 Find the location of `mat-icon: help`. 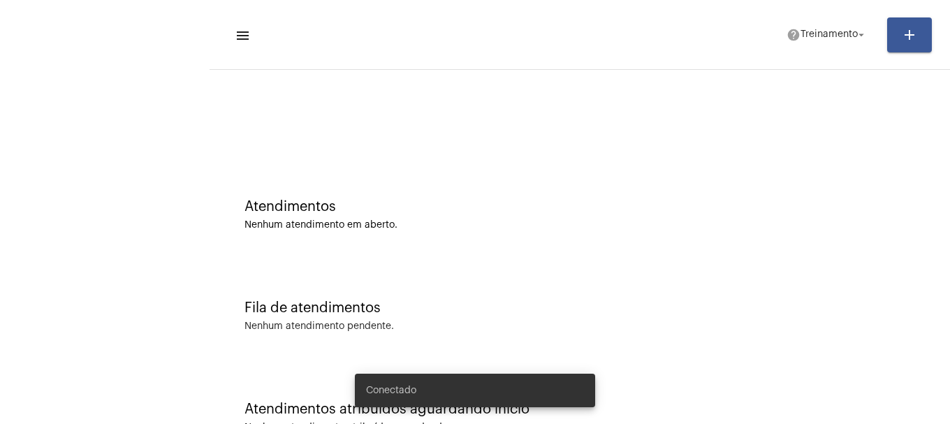

mat-icon: help is located at coordinates (793, 35).